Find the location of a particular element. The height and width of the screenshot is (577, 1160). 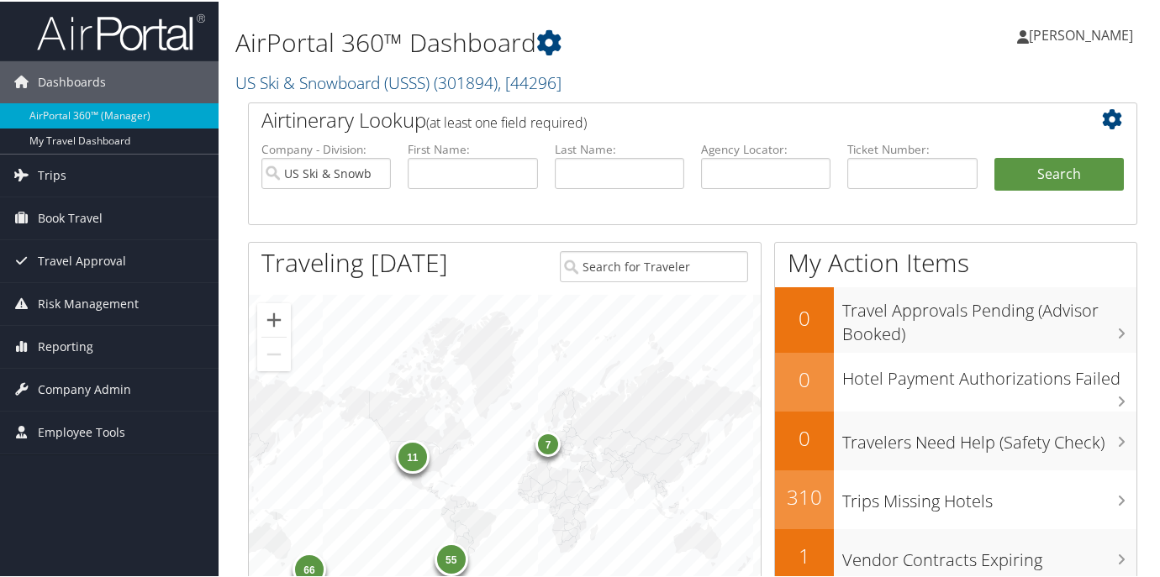

label: Ticket Number: is located at coordinates (912, 148).